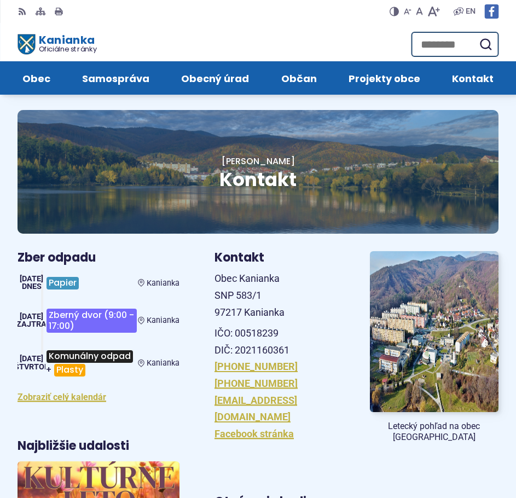 The width and height of the screenshot is (516, 498). I want to click on span: Samospráva, so click(115, 78).